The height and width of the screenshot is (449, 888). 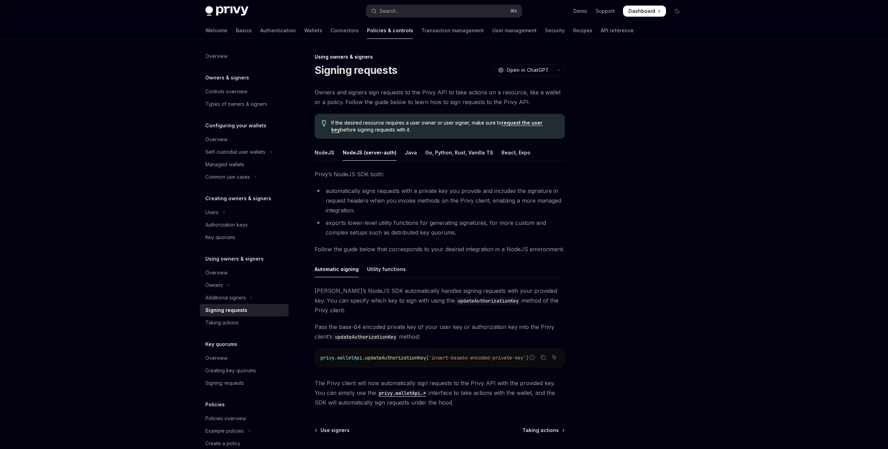 I want to click on div: Utility functions, so click(x=387, y=269).